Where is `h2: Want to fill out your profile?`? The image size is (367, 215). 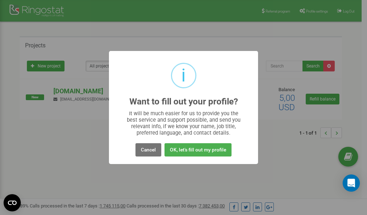 h2: Want to fill out your profile? is located at coordinates (184, 102).